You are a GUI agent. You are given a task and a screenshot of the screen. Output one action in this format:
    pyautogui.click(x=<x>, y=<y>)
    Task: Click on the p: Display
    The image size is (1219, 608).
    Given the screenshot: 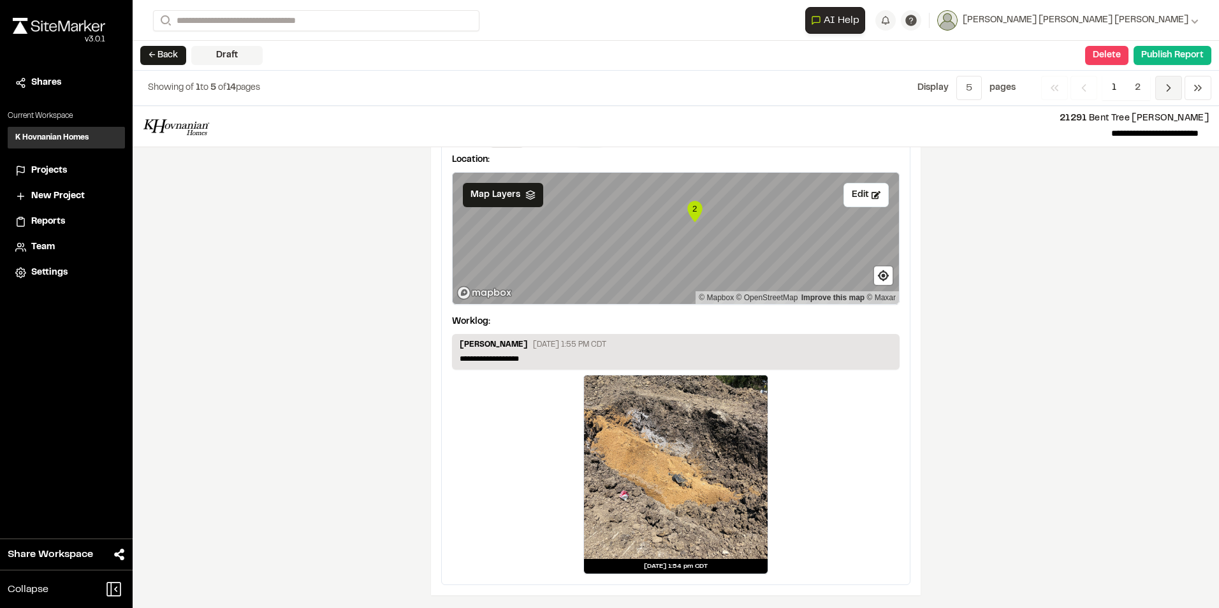 What is the action you would take?
    pyautogui.click(x=933, y=88)
    